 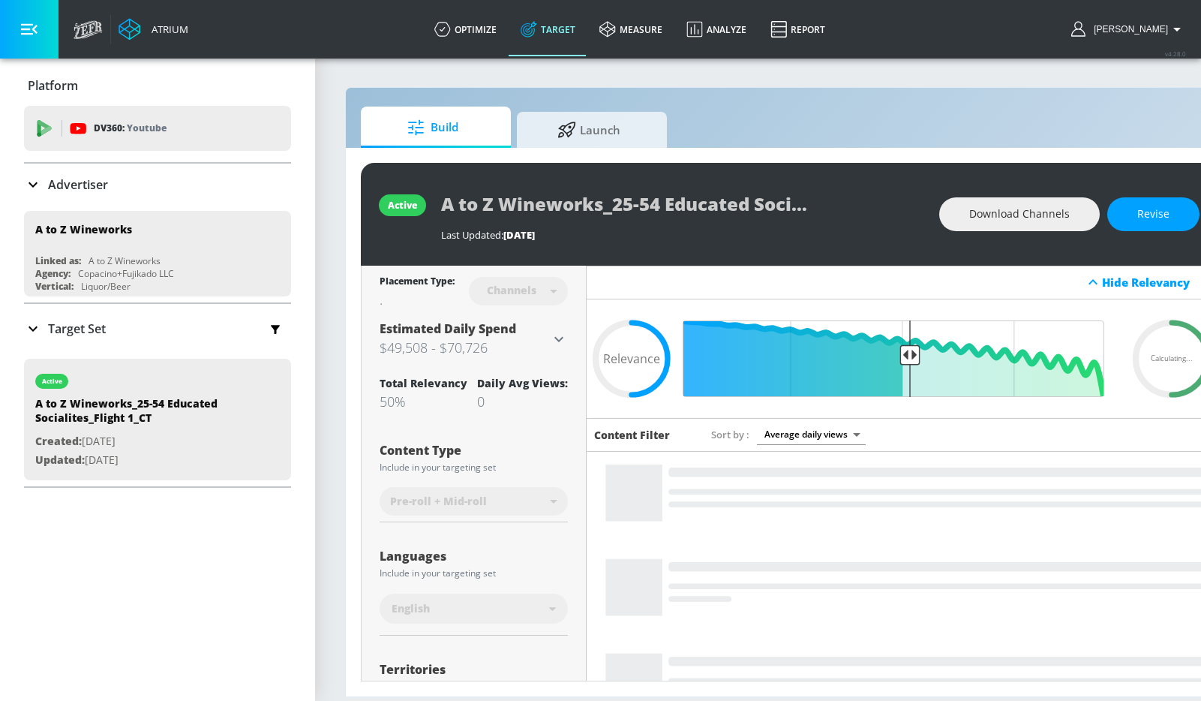 I want to click on div: Total Relevancy, so click(x=423, y=383).